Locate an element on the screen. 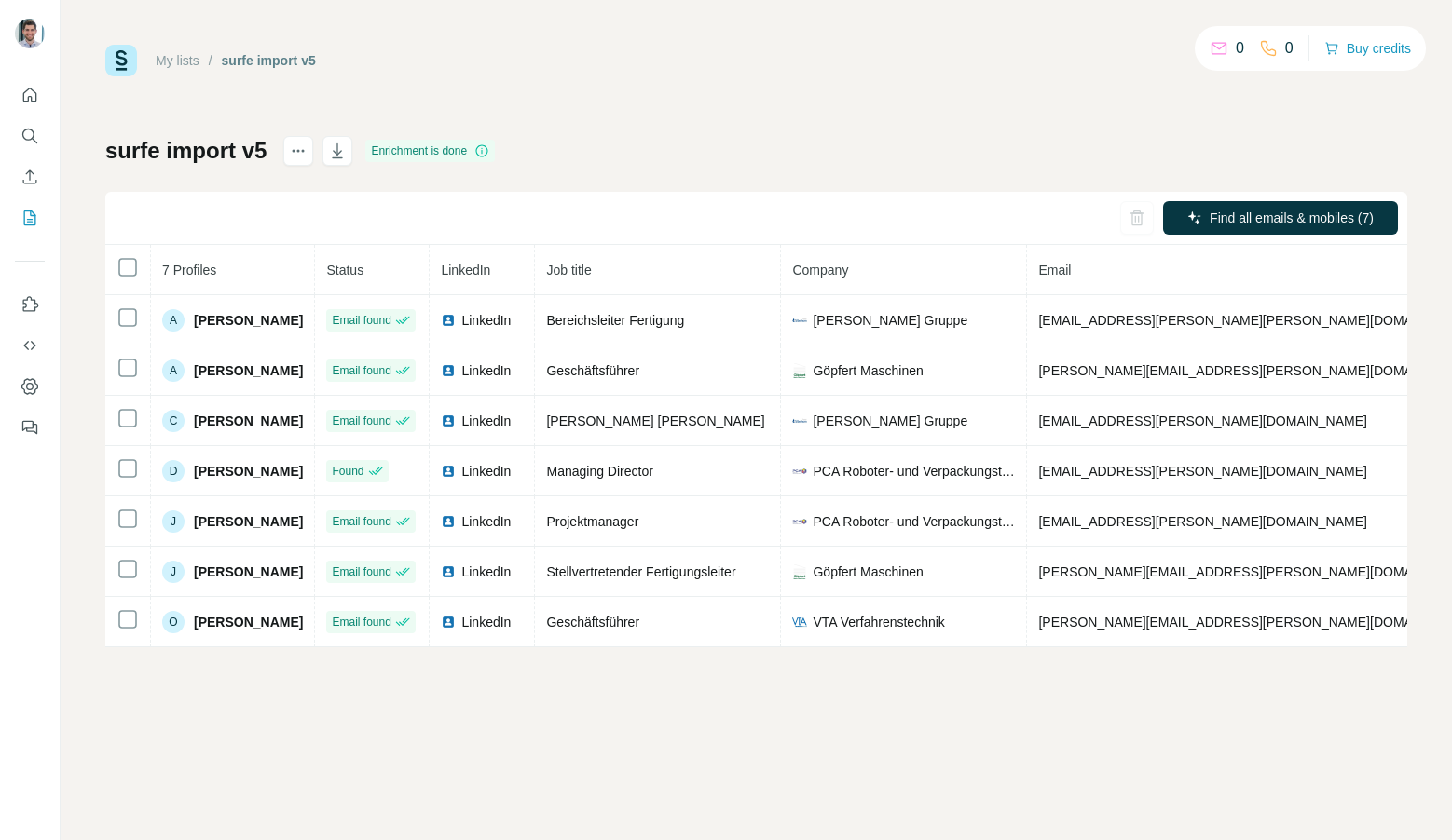  a: My lists is located at coordinates (177, 61).